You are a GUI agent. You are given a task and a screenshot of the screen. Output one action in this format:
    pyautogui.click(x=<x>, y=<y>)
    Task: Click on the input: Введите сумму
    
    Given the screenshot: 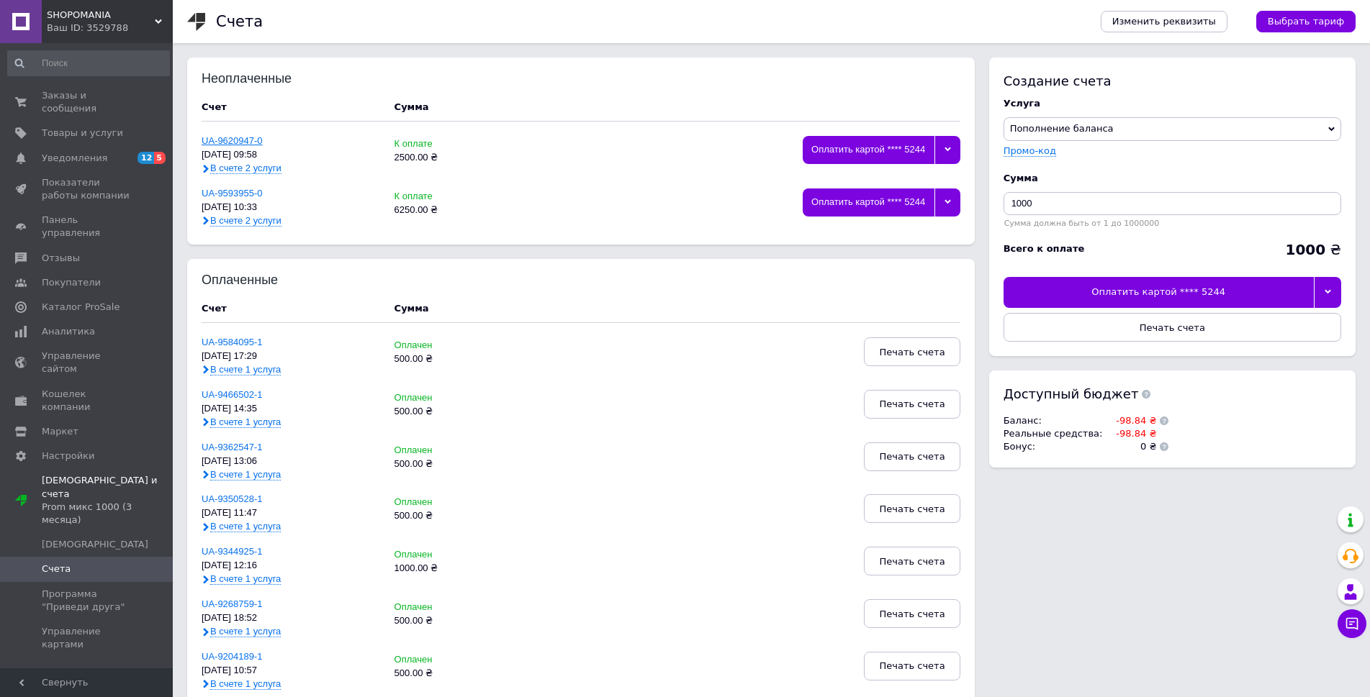 What is the action you would take?
    pyautogui.click(x=1172, y=204)
    